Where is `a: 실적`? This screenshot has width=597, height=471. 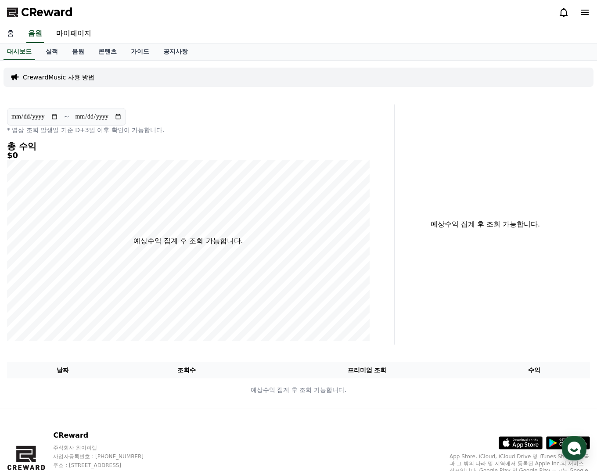 a: 실적 is located at coordinates (52, 52).